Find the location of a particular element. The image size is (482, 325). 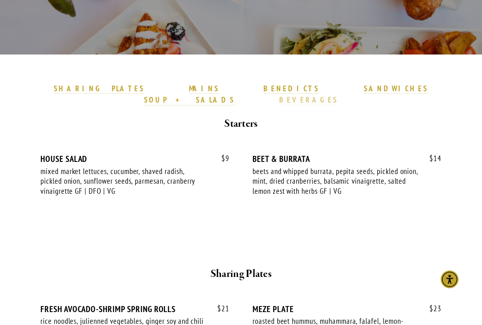

strong: BEVERAGES is located at coordinates (308, 100).